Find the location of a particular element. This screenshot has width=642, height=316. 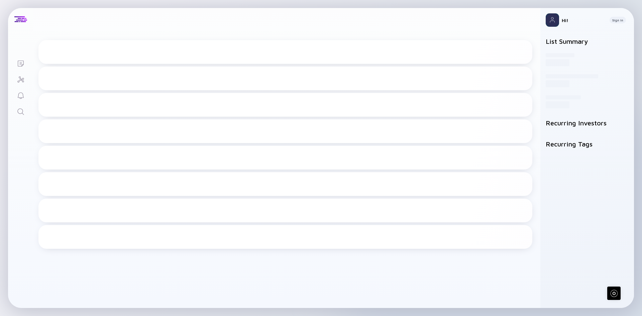

a: Investor Map is located at coordinates (20, 79).